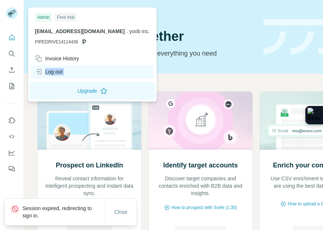  What do you see at coordinates (43, 17) in the screenshot?
I see `div: Admin` at bounding box center [43, 17].